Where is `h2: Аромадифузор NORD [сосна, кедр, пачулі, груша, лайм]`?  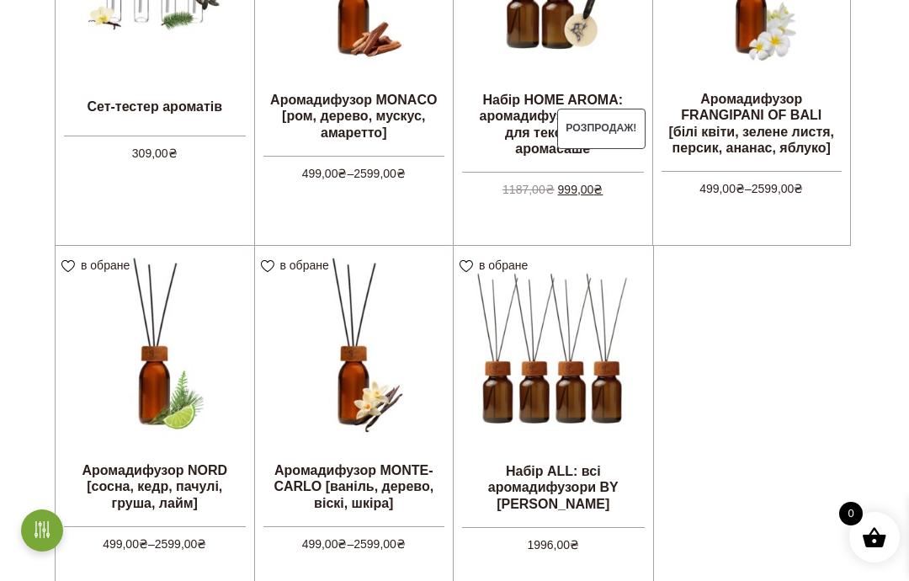
h2: Аромадифузор NORD [сосна, кедр, пачулі, груша, лайм] is located at coordinates (155, 486).